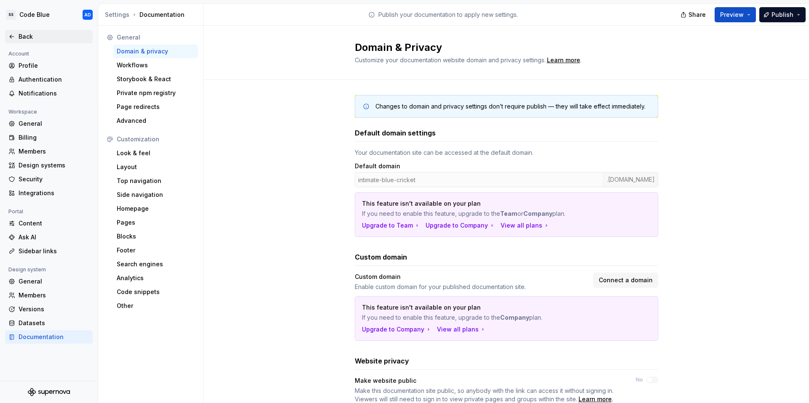 The width and height of the screenshot is (809, 403). I want to click on a: Sidebar links, so click(49, 251).